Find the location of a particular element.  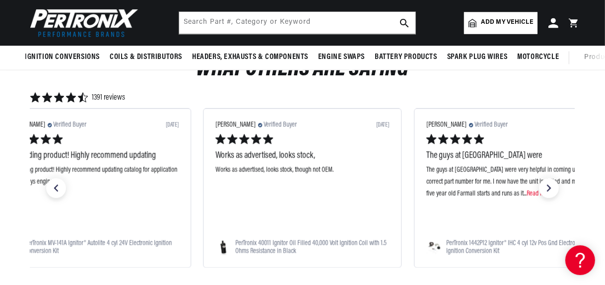

span: PerTronix 1442P12 Ignitor® IHC 4 cyl 12v Pos Gnd Electronic Ignition Conversion Kit is located at coordinates (523, 248).